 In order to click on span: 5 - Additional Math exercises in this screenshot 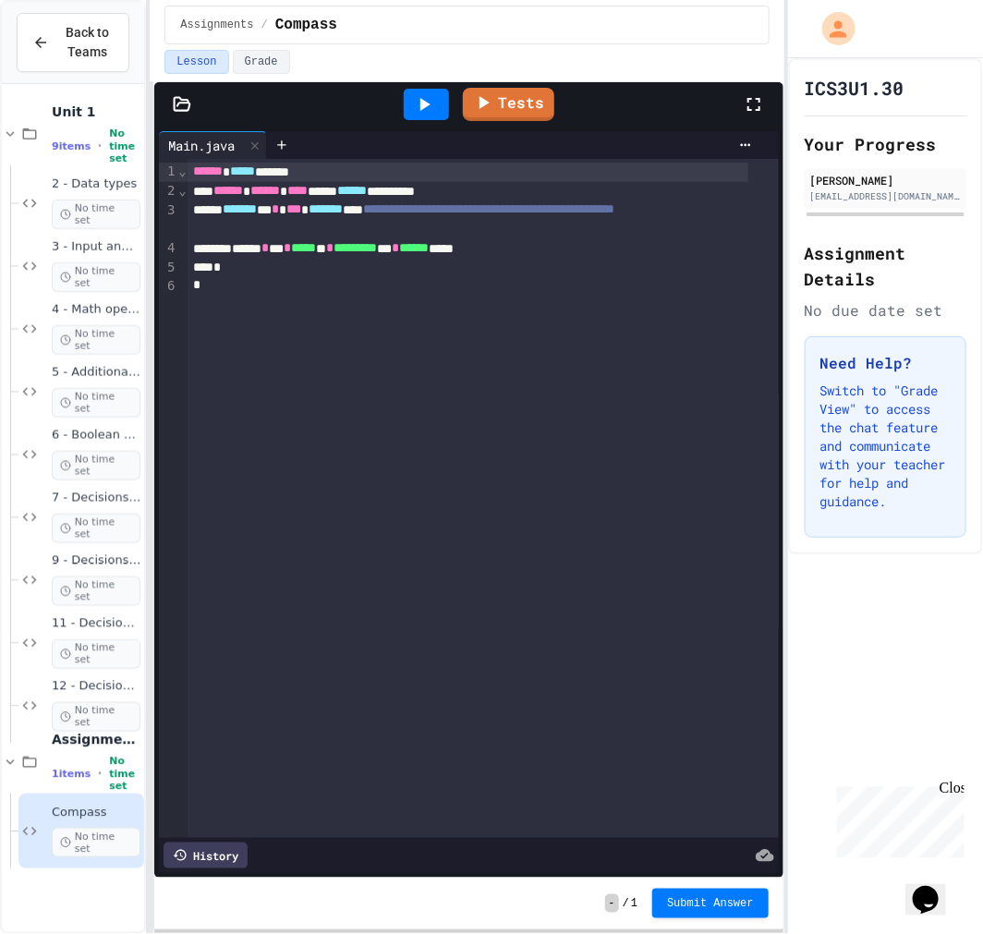, I will do `click(96, 372)`.